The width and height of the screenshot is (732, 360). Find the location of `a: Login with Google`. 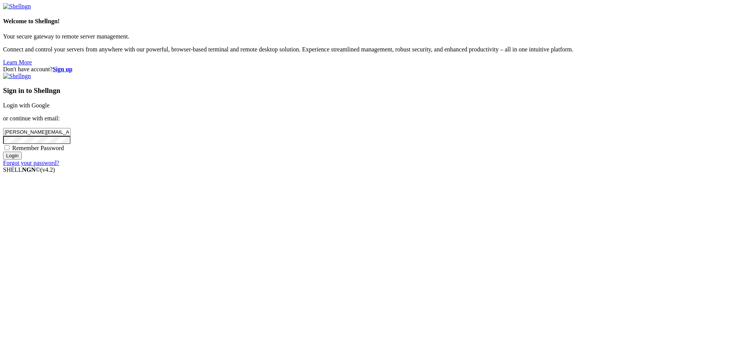

a: Login with Google is located at coordinates (26, 105).